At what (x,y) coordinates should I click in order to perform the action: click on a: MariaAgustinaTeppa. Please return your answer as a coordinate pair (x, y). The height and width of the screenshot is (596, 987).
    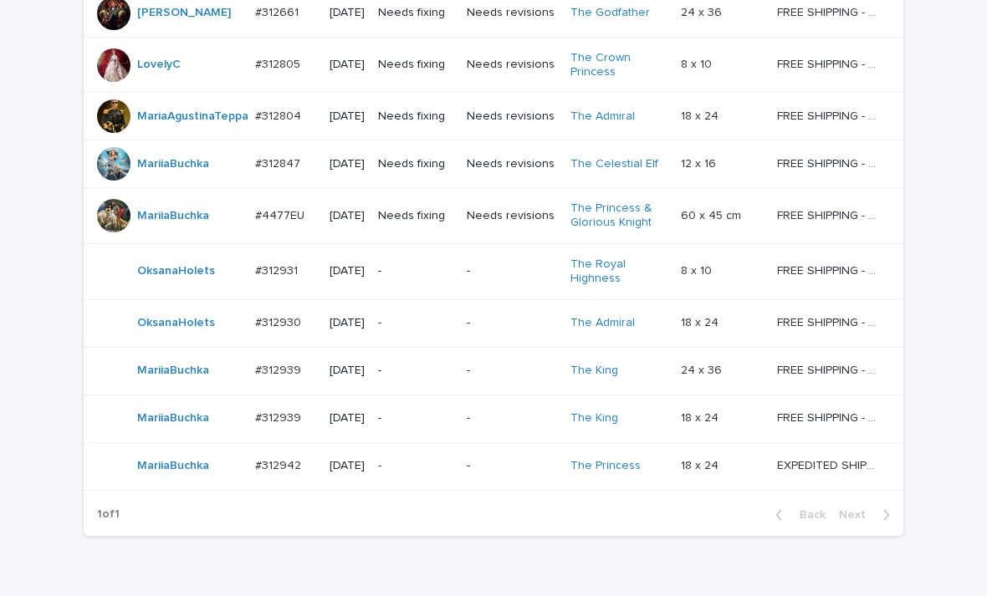
    Looking at the image, I should click on (192, 116).